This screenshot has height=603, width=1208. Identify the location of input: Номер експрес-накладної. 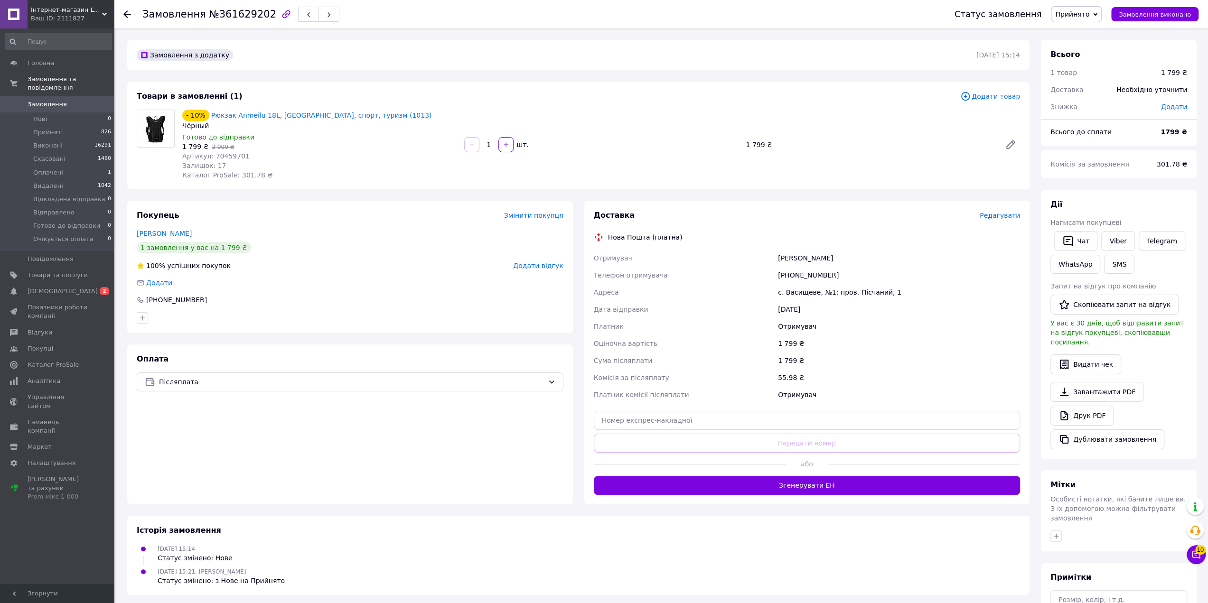
(807, 421).